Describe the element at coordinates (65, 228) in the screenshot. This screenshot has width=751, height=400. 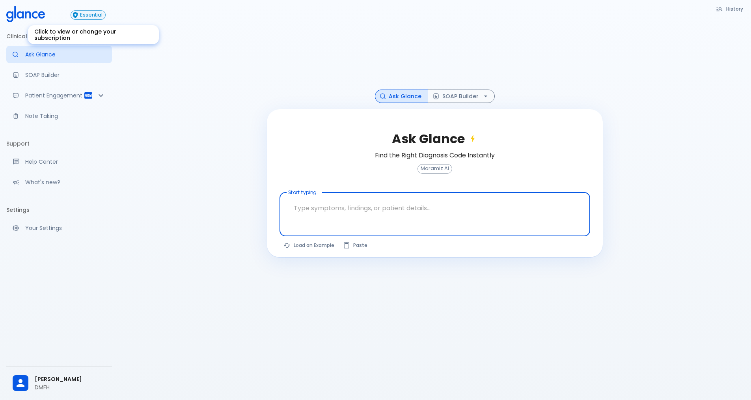
I see `p: Your Settings` at that location.